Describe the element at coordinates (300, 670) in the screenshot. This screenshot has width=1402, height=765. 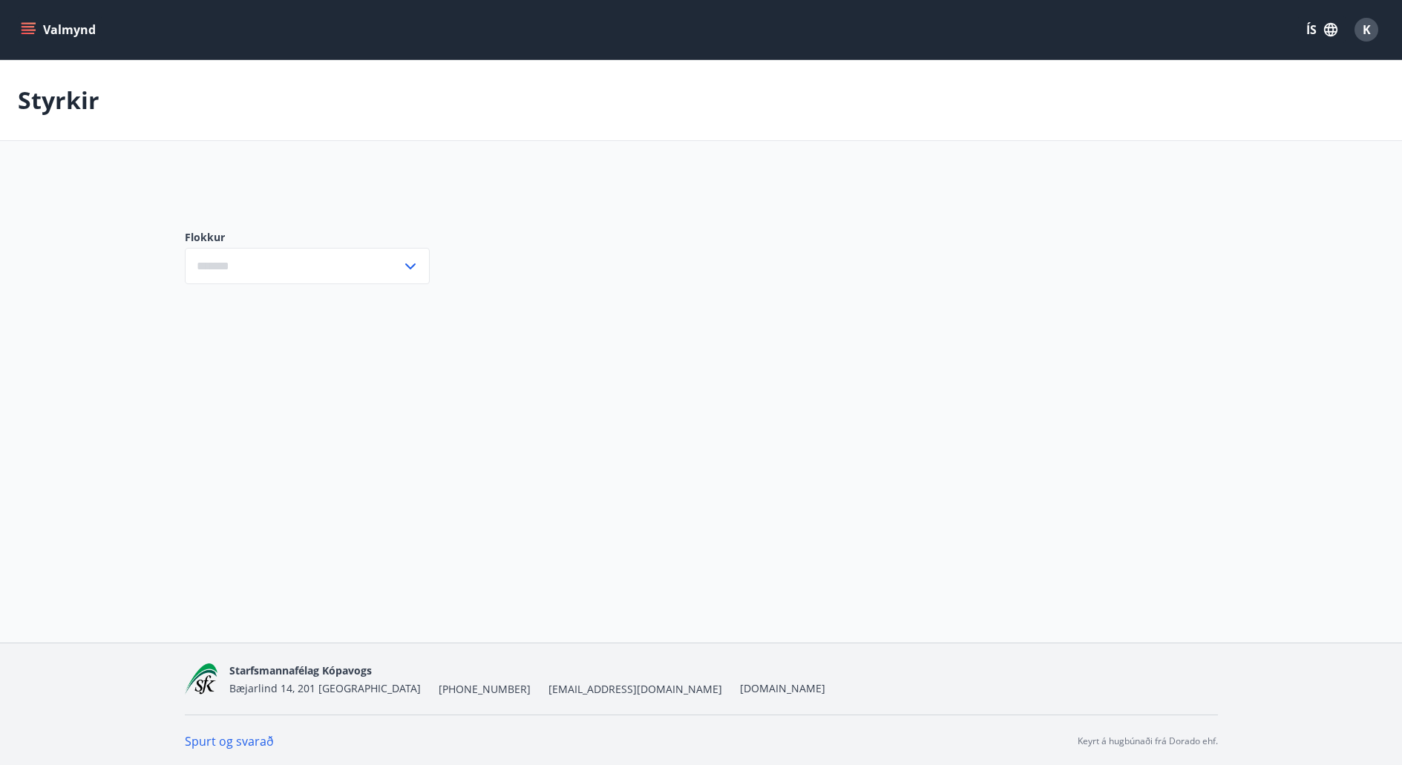
I see `span: Starfsmannafélag Kópavogs` at that location.